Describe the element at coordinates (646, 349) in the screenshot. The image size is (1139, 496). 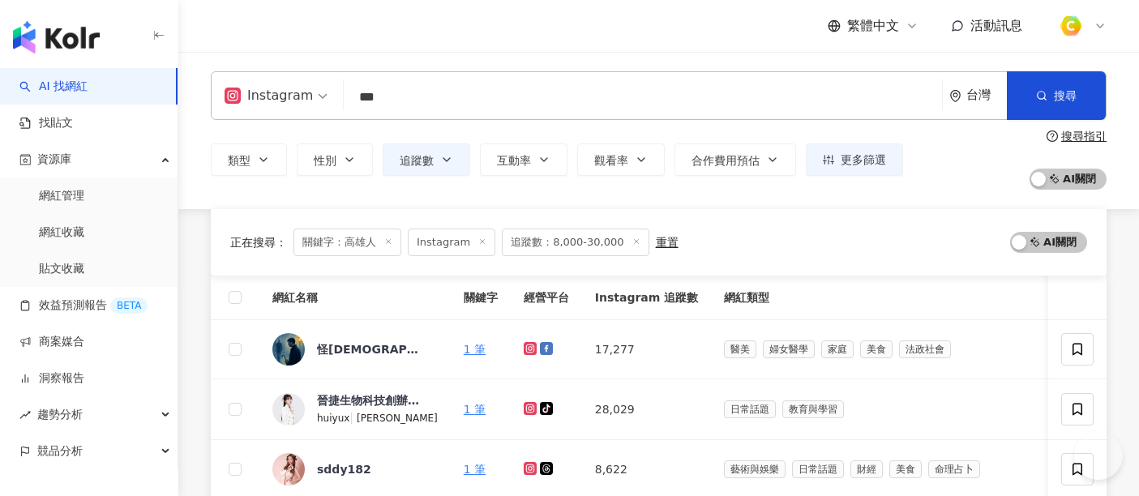
I see `td: 17,277` at that location.